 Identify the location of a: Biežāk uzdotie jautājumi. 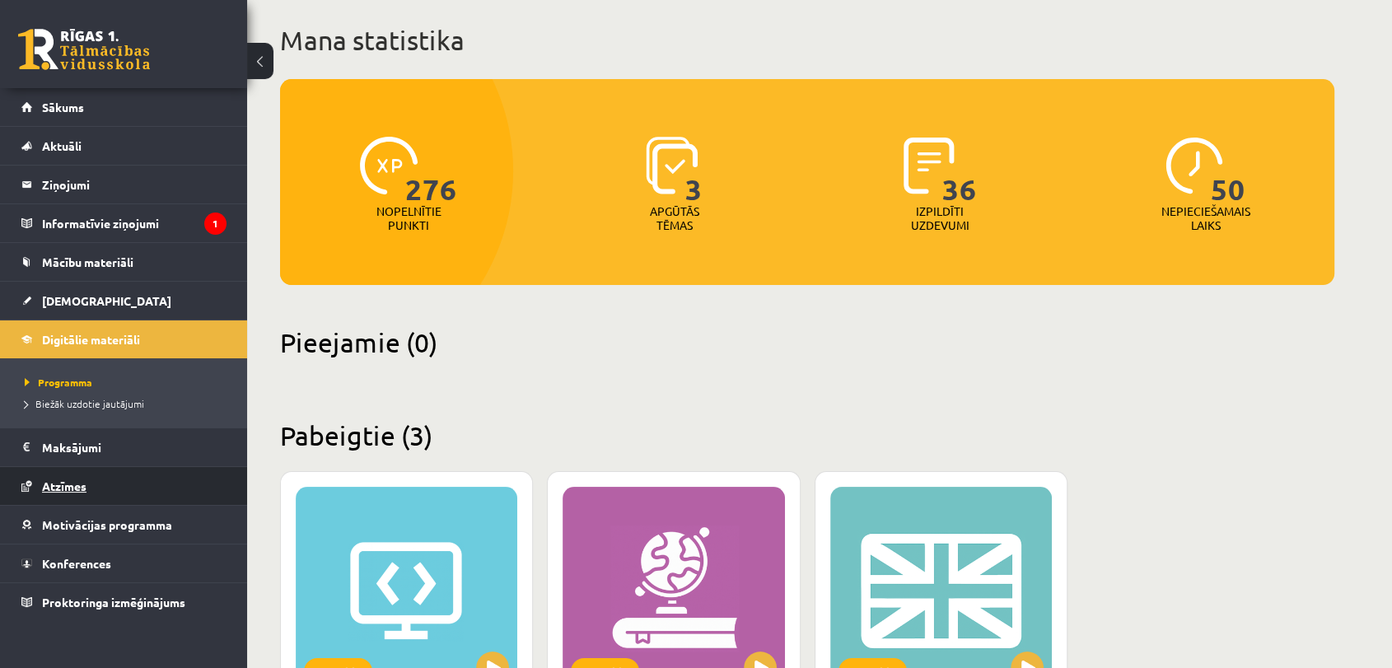
(128, 404).